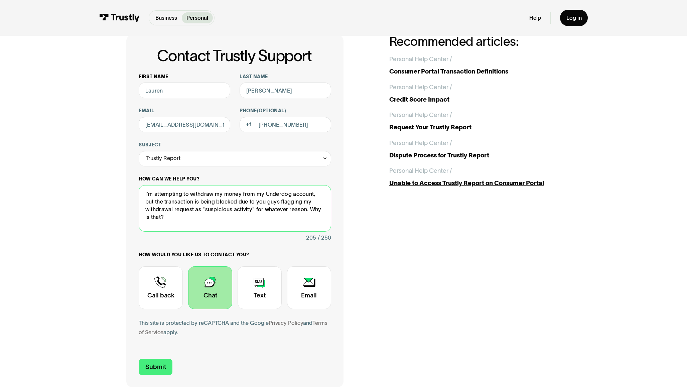  I want to click on a: Privacy Policy, so click(286, 323).